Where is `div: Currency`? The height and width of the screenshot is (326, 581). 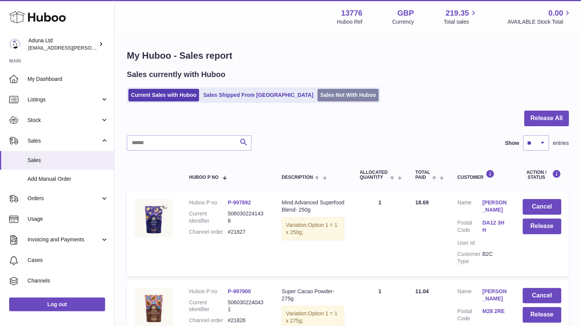
div: Currency is located at coordinates (403, 22).